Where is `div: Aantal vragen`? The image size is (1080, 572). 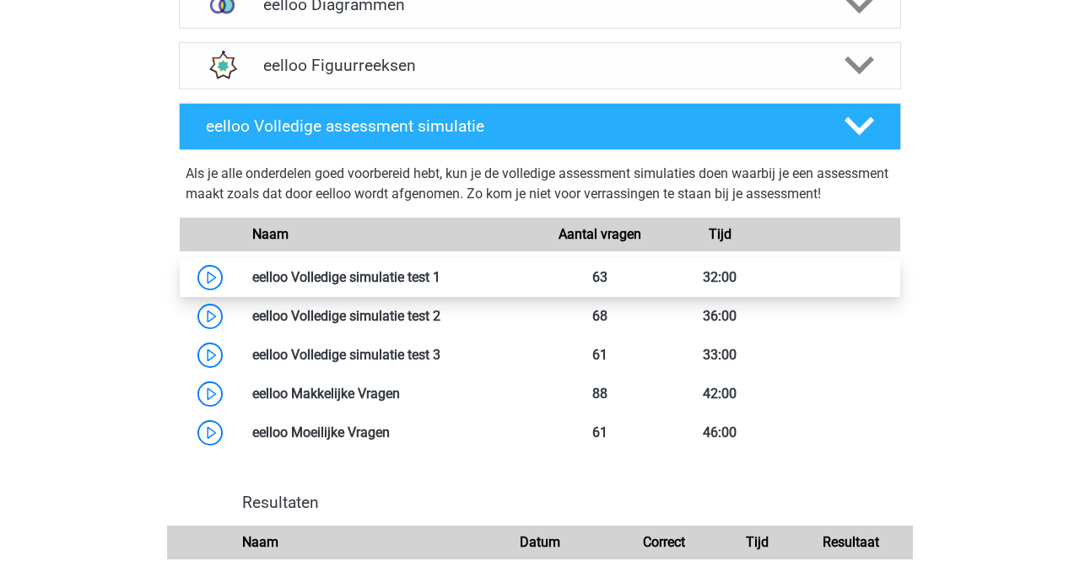 div: Aantal vragen is located at coordinates (600, 235).